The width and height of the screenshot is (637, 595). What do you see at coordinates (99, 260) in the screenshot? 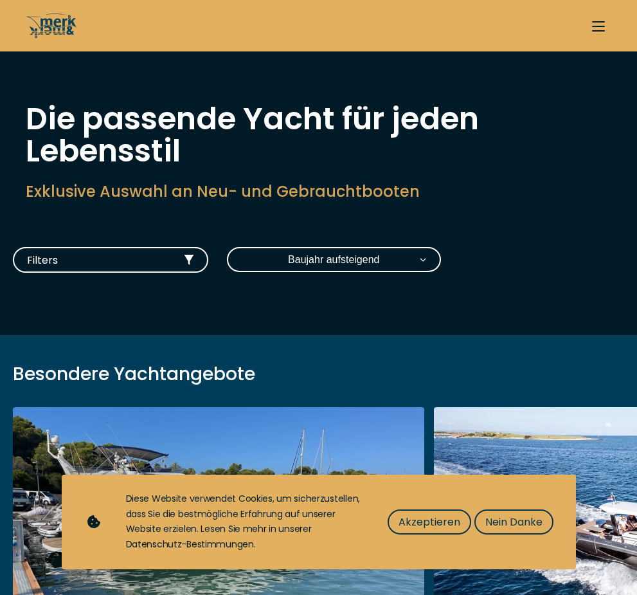
I see `span: Filters` at bounding box center [99, 260].